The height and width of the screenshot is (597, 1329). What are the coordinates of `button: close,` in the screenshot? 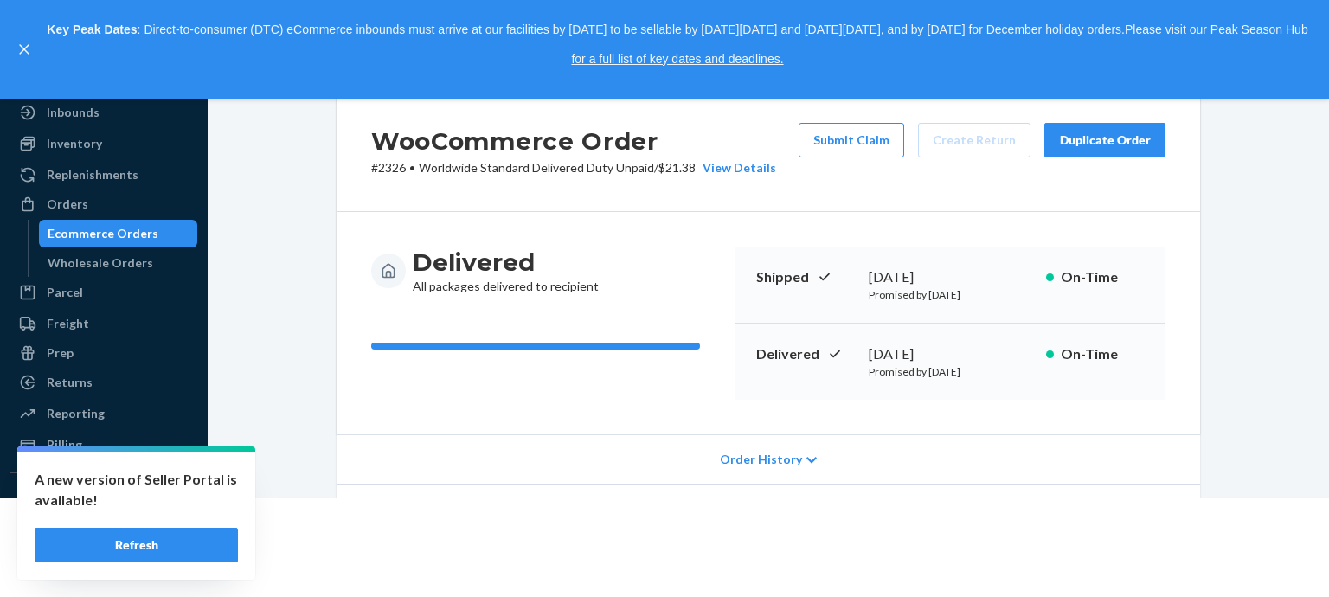 It's located at (24, 49).